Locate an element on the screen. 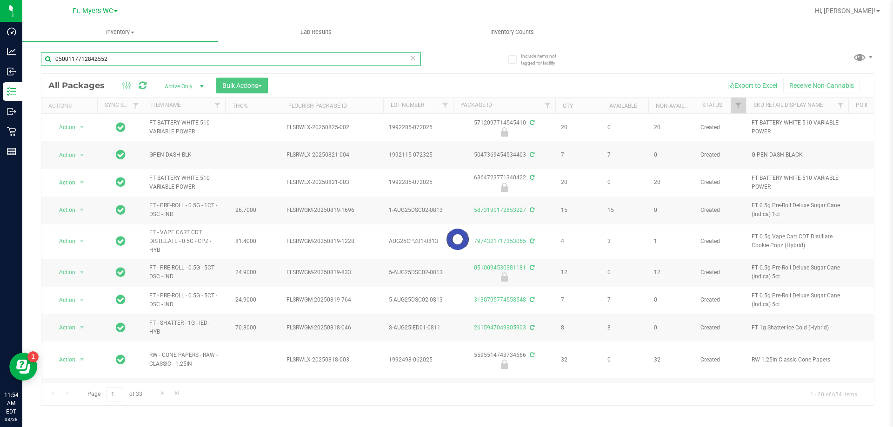 The image size is (893, 427). inline-svg: Inventory is located at coordinates (12, 92).